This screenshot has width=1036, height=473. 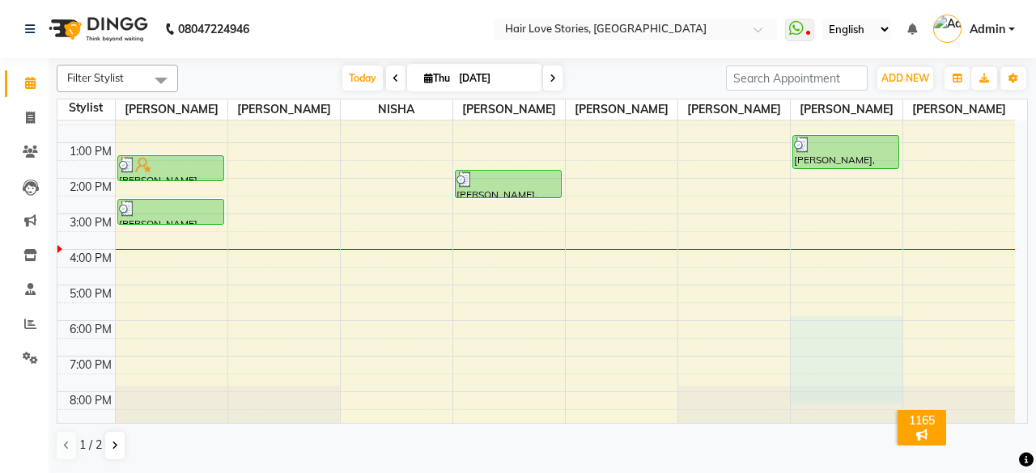 I want to click on div: 4:00 PM, so click(x=91, y=258).